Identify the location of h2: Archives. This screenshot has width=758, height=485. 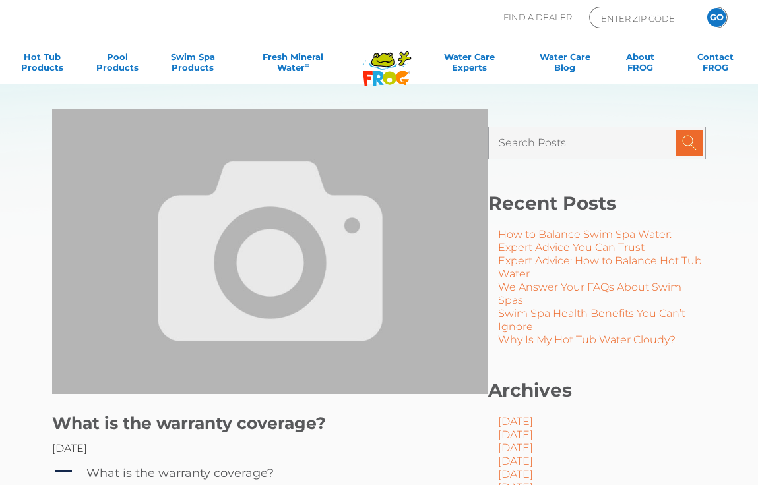
(597, 390).